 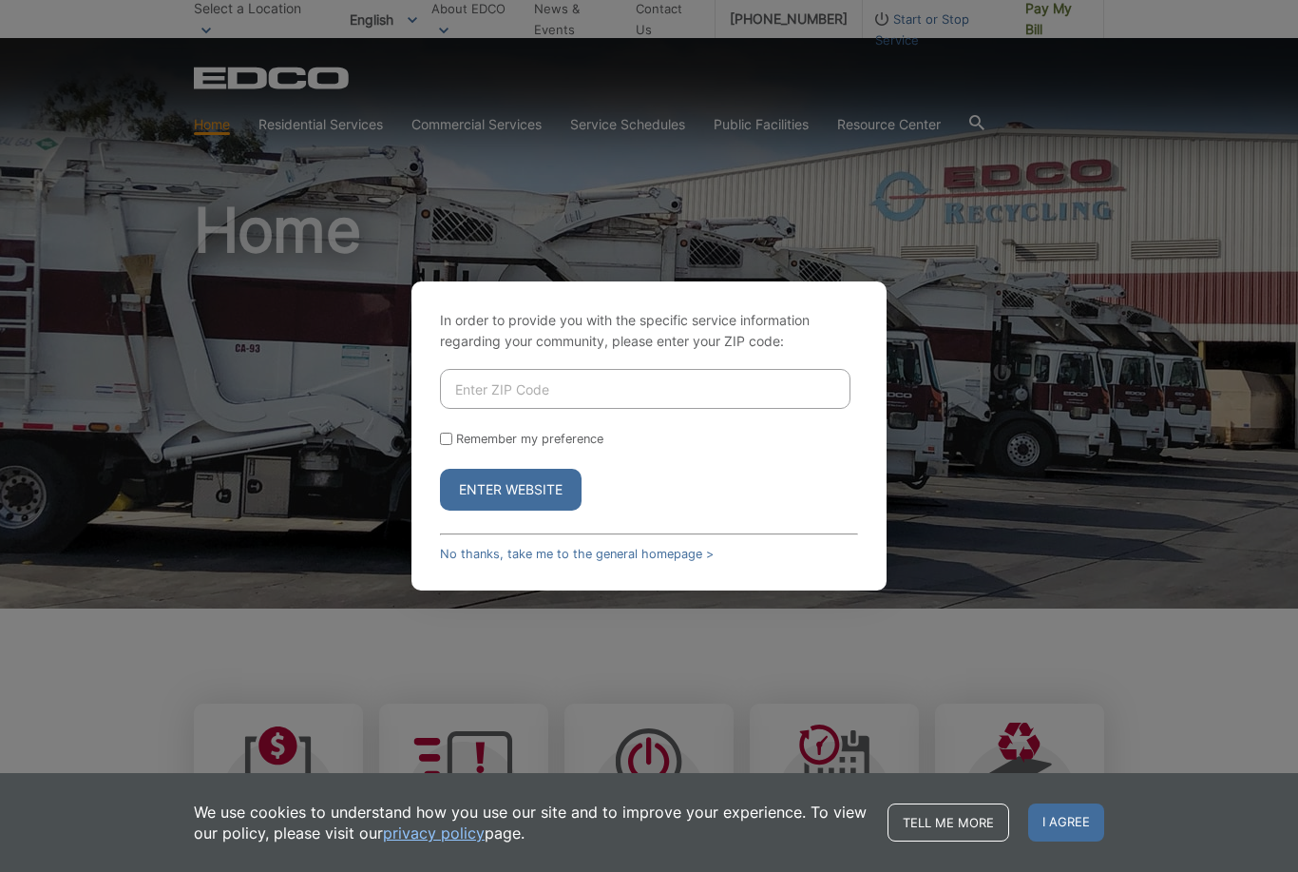 I want to click on label: Remember my preference, so click(x=529, y=438).